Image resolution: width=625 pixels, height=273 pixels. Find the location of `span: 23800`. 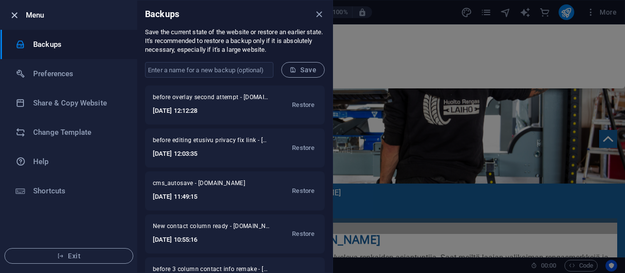

span: 23800 is located at coordinates (74, 126).